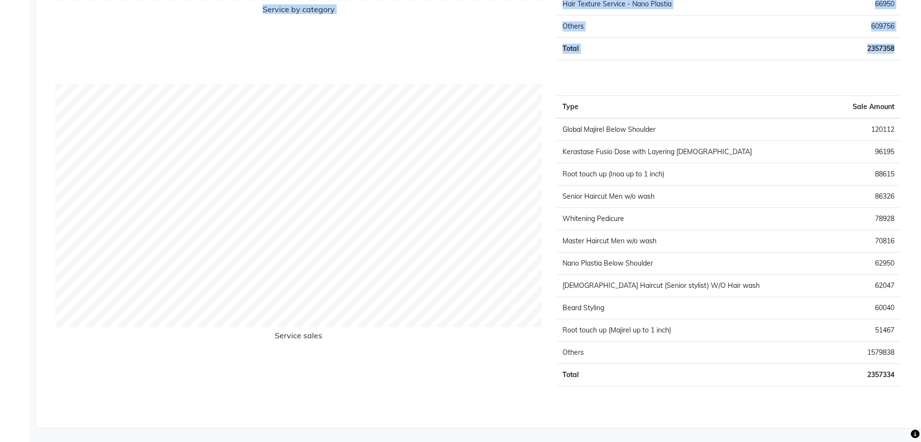  Describe the element at coordinates (694, 197) in the screenshot. I see `td: Senior Haircut Men w/o wash` at that location.